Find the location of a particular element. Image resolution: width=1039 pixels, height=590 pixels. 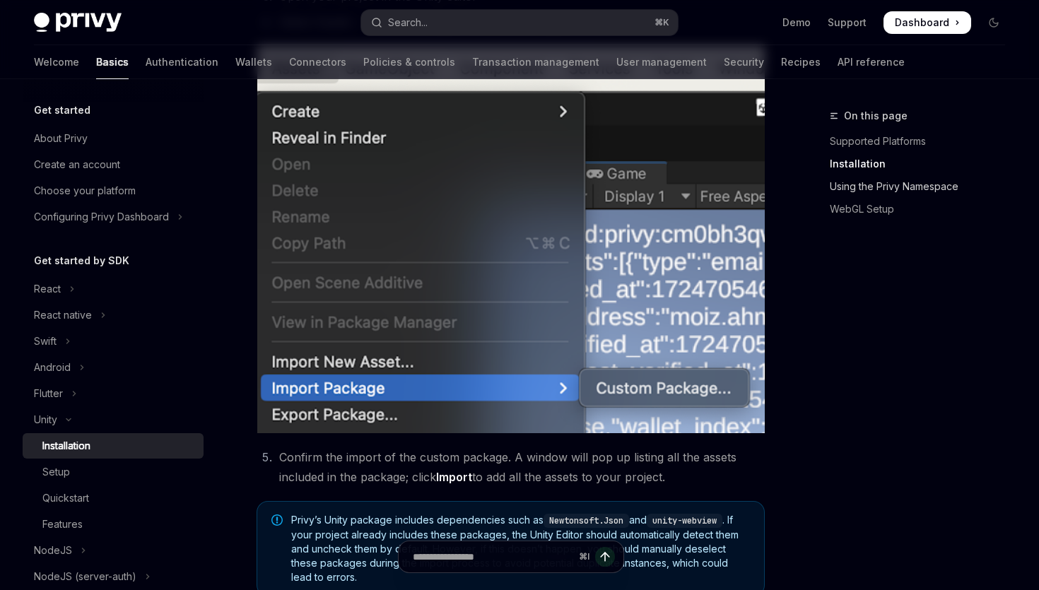

button: Toggle React section is located at coordinates (113, 289).